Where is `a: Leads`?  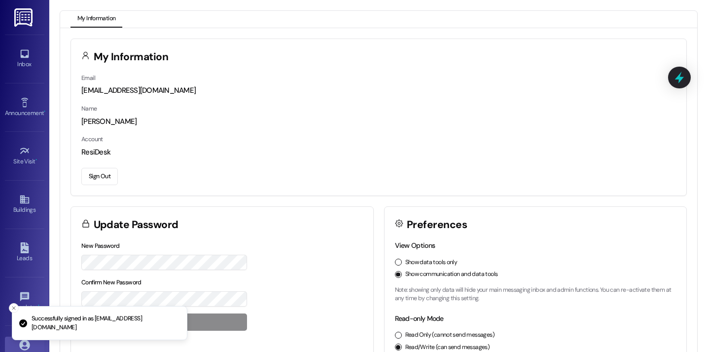
a: Leads is located at coordinates (25, 253).